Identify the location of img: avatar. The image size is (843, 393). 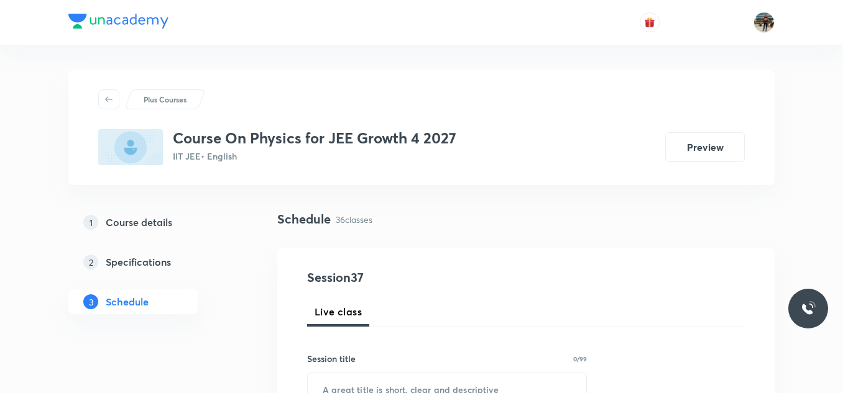
(650, 22).